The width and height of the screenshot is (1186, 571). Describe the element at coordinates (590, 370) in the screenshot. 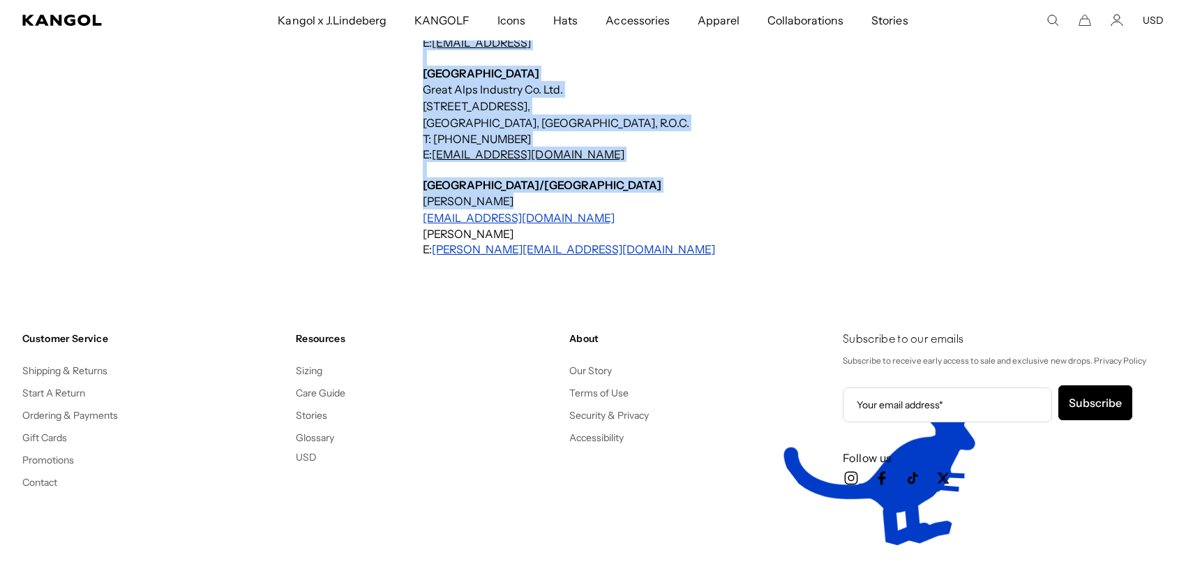

I see `a: Our Story` at that location.